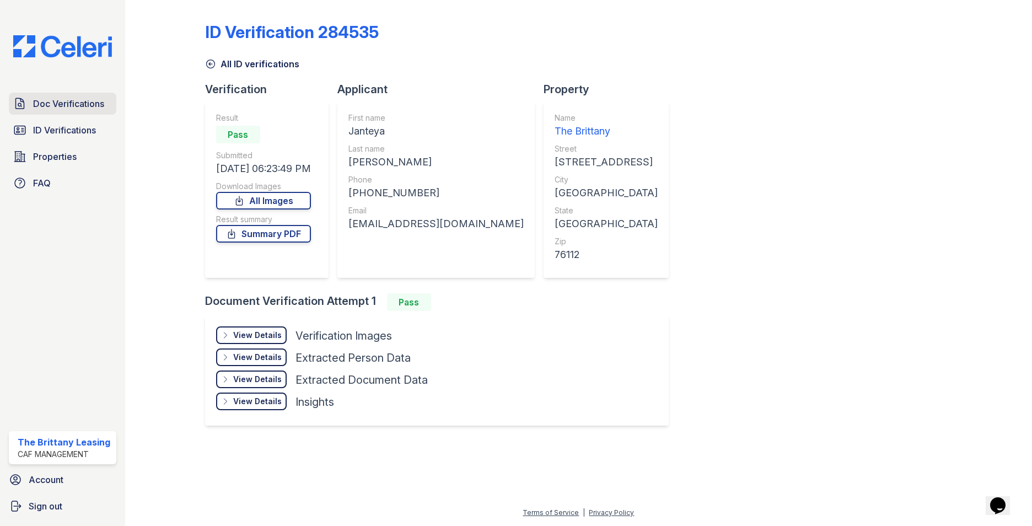  What do you see at coordinates (606, 211) in the screenshot?
I see `div: State` at bounding box center [606, 211].